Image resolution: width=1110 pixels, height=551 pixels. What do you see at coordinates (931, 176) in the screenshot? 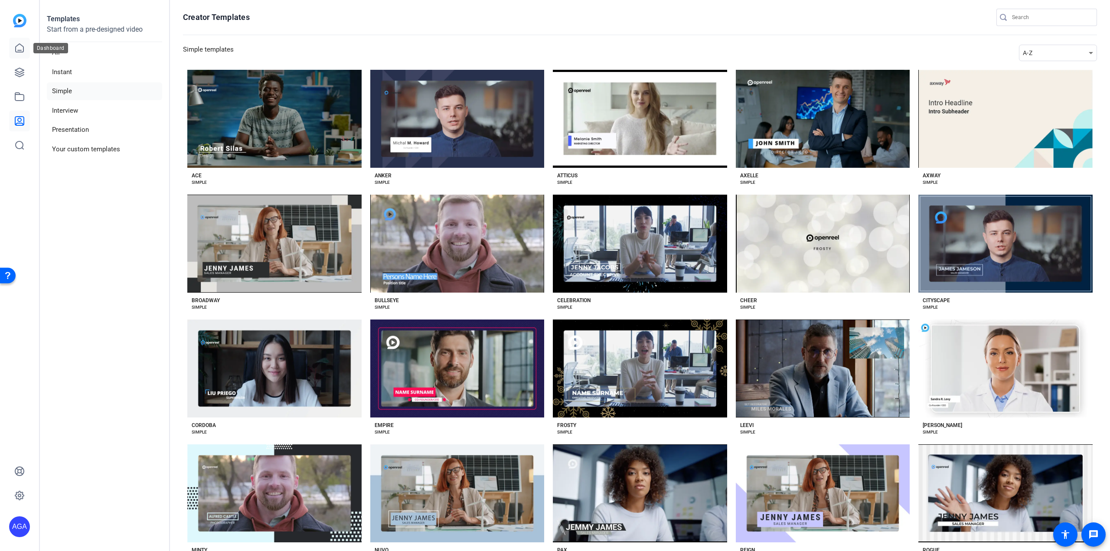
I see `div: AXWAY` at bounding box center [931, 176].